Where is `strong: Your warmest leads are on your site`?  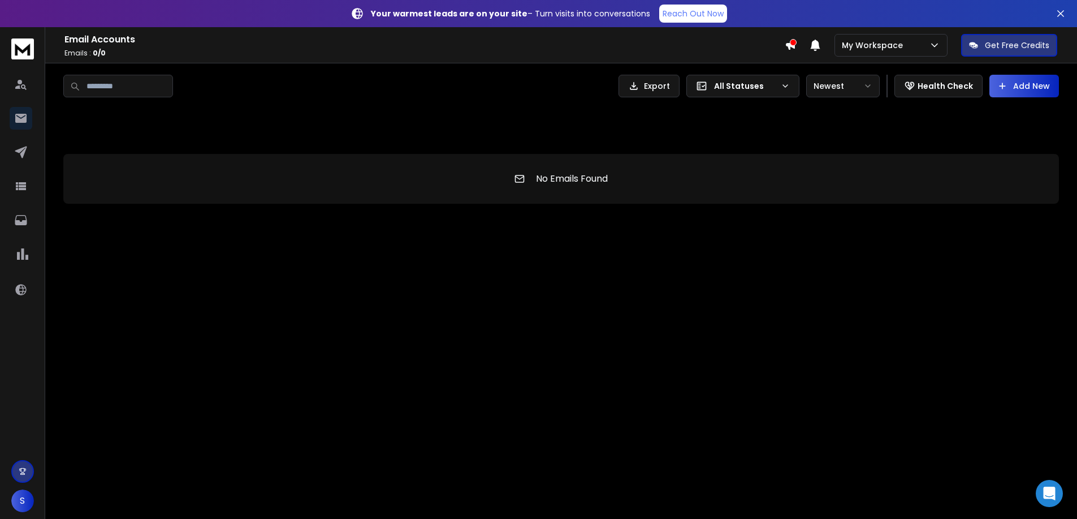
strong: Your warmest leads are on your site is located at coordinates (449, 14).